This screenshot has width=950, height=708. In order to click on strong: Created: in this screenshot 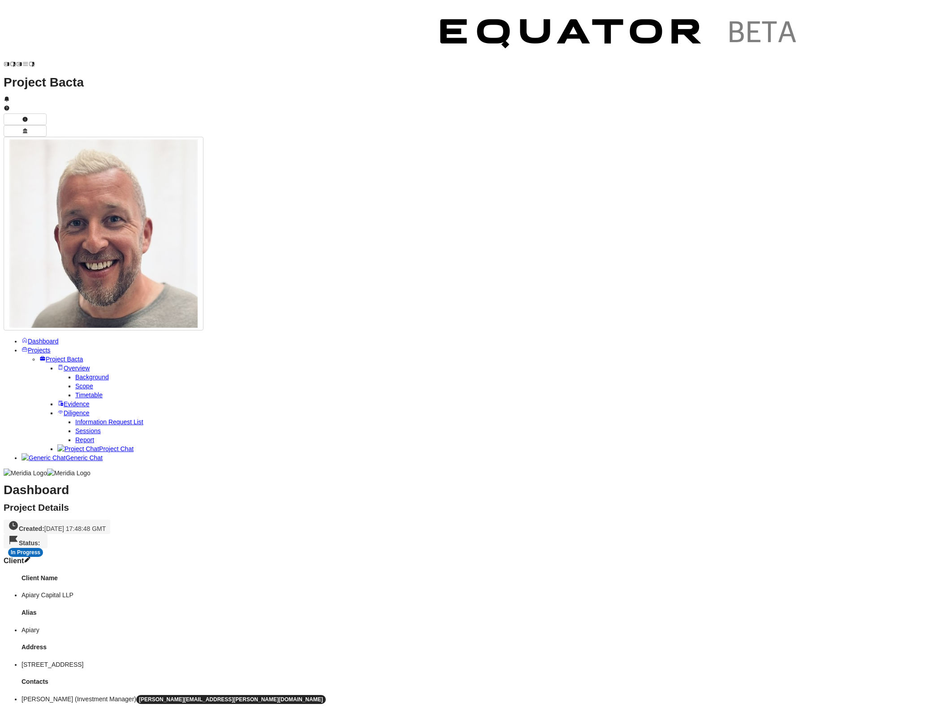, I will do `click(31, 529)`.